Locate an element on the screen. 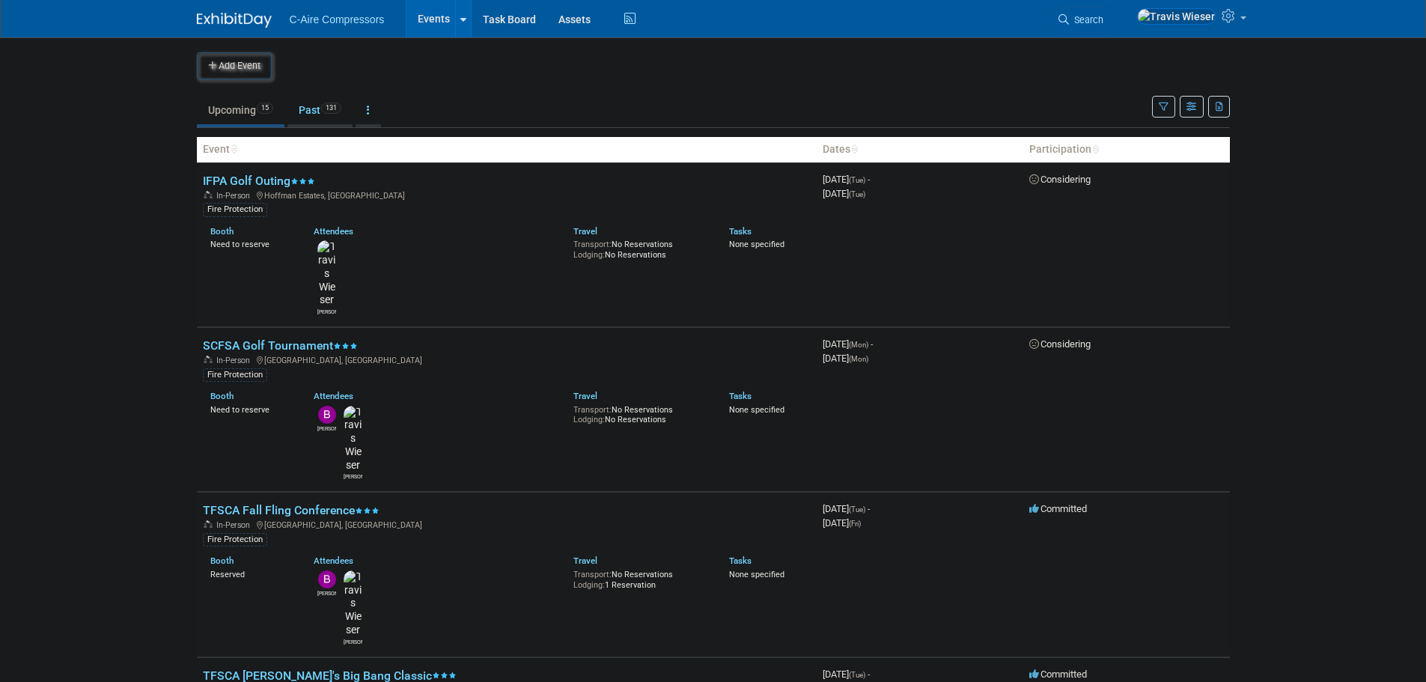 The image size is (1426, 682). a: Upcoming15 is located at coordinates (240, 110).